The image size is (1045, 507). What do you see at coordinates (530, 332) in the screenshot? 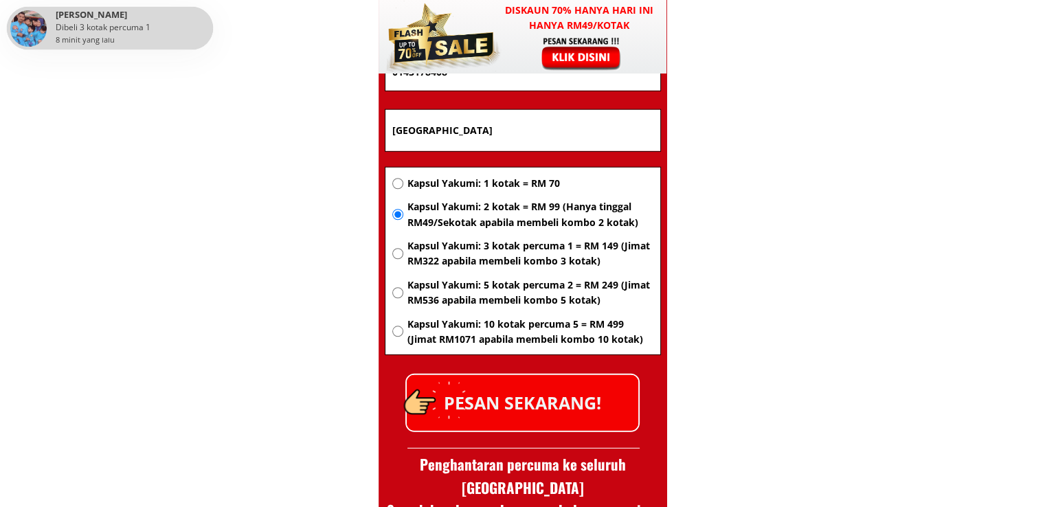
I see `span: Kapsul Yakumi: 10 kotak percuma 5 = RM 499 (Jimat RM1071 apabila membeli kombo 10 kotak)` at bounding box center [530, 332].